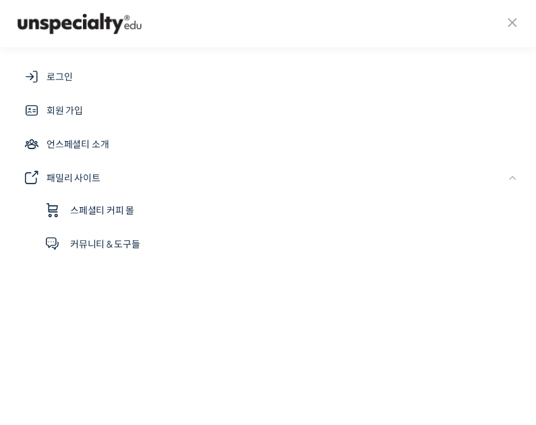 The height and width of the screenshot is (425, 536). Describe the element at coordinates (278, 211) in the screenshot. I see `a: 스페셜티 커피 몰` at that location.